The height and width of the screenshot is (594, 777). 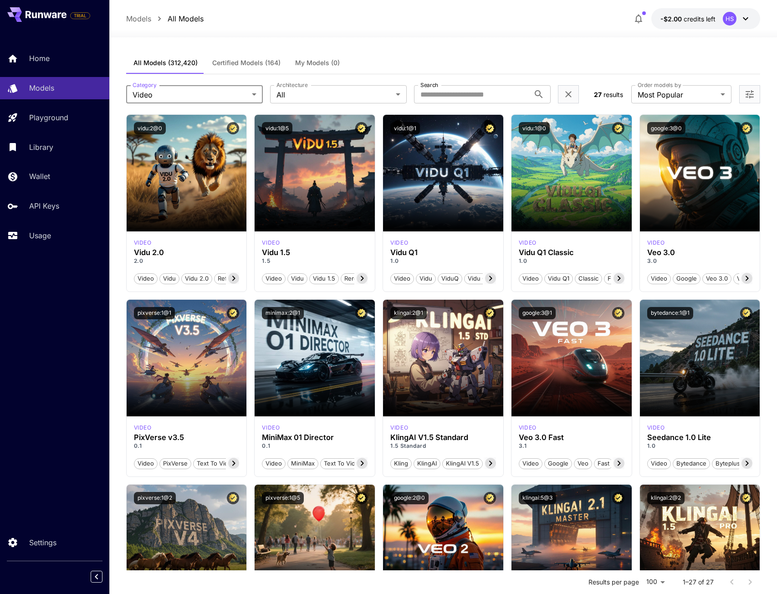 I want to click on div: PixVerse v3.5, so click(x=187, y=437).